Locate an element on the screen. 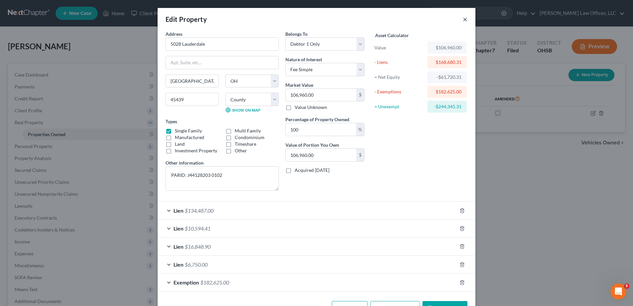  div: - Exemptions is located at coordinates (399, 92).